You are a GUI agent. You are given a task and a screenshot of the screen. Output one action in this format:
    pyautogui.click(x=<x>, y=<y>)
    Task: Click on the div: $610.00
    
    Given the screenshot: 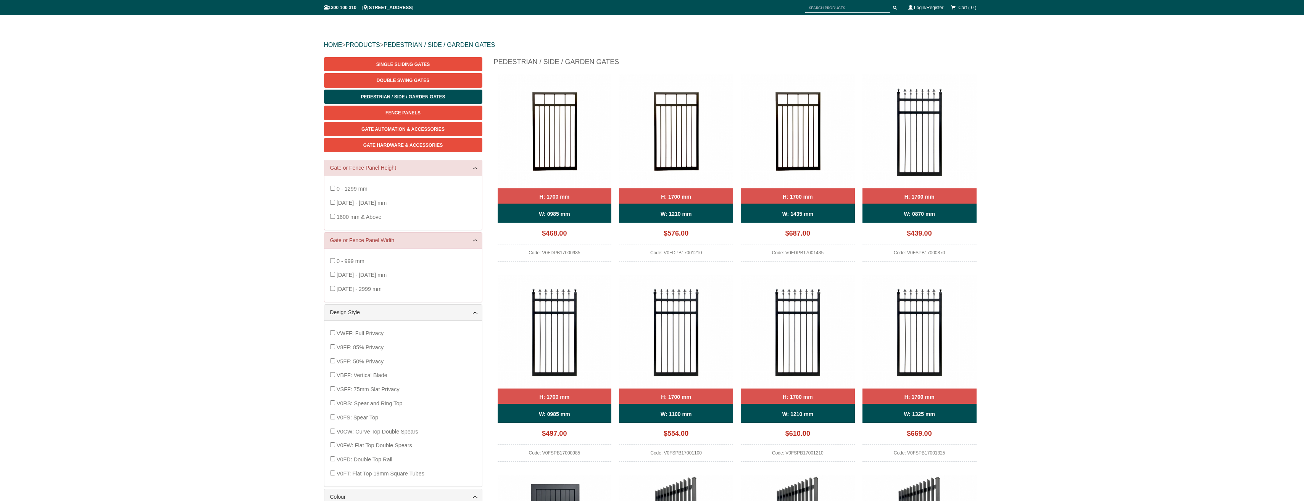 What is the action you would take?
    pyautogui.click(x=798, y=436)
    